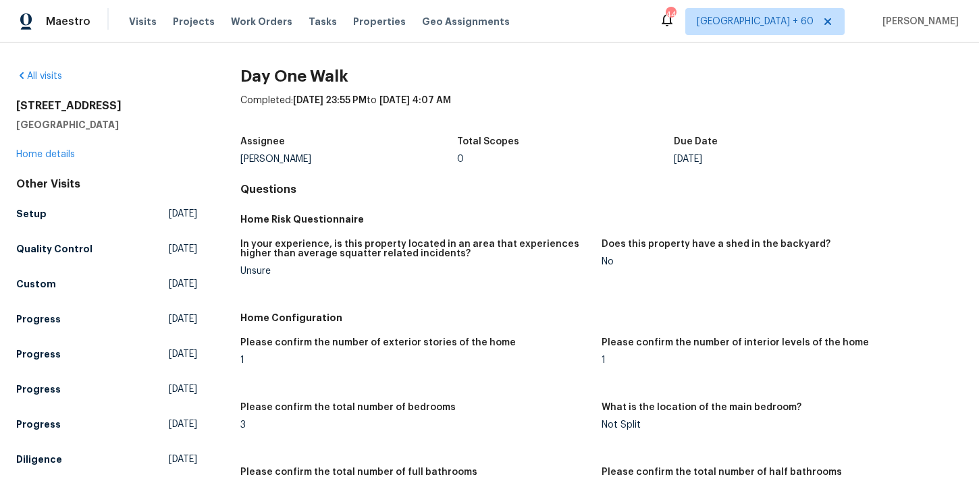  Describe the element at coordinates (45, 155) in the screenshot. I see `a: Home details` at that location.